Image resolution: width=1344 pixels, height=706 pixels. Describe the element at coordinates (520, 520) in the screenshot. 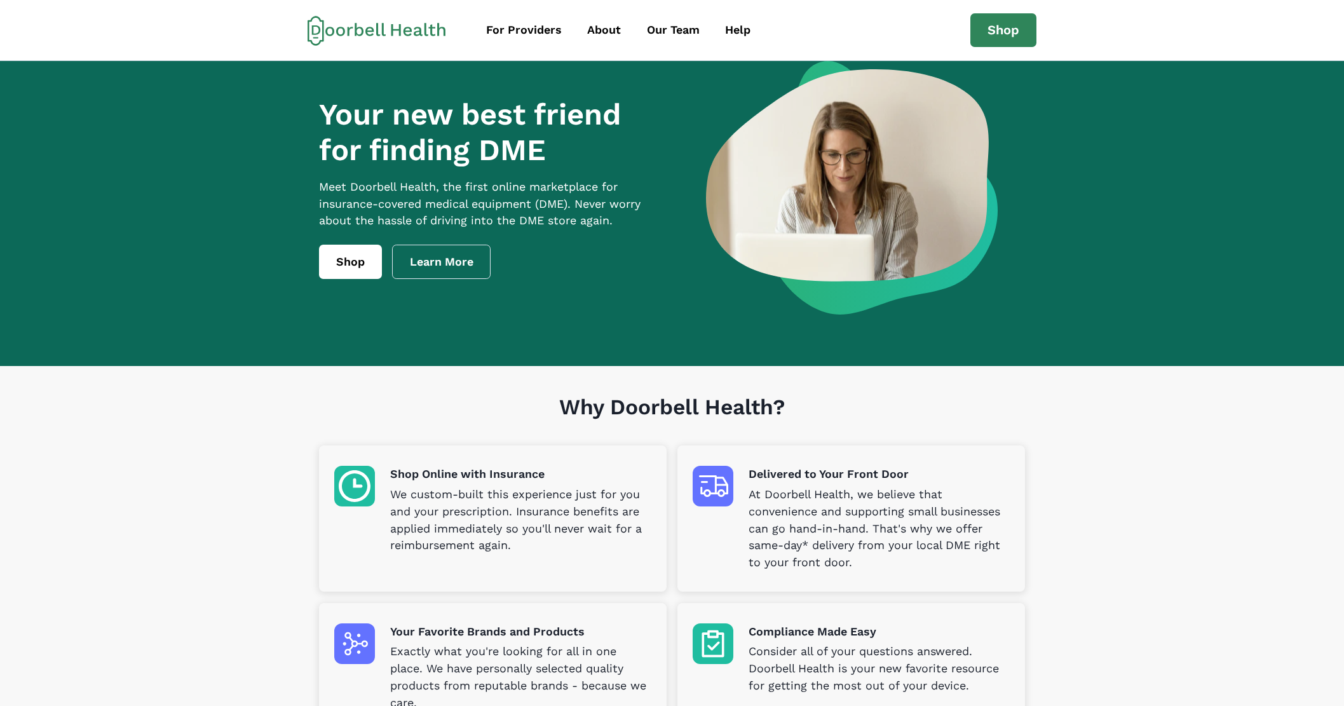

I see `p: We custom-built this experience just for you and your prescription. Insurance benefits are applie...` at that location.